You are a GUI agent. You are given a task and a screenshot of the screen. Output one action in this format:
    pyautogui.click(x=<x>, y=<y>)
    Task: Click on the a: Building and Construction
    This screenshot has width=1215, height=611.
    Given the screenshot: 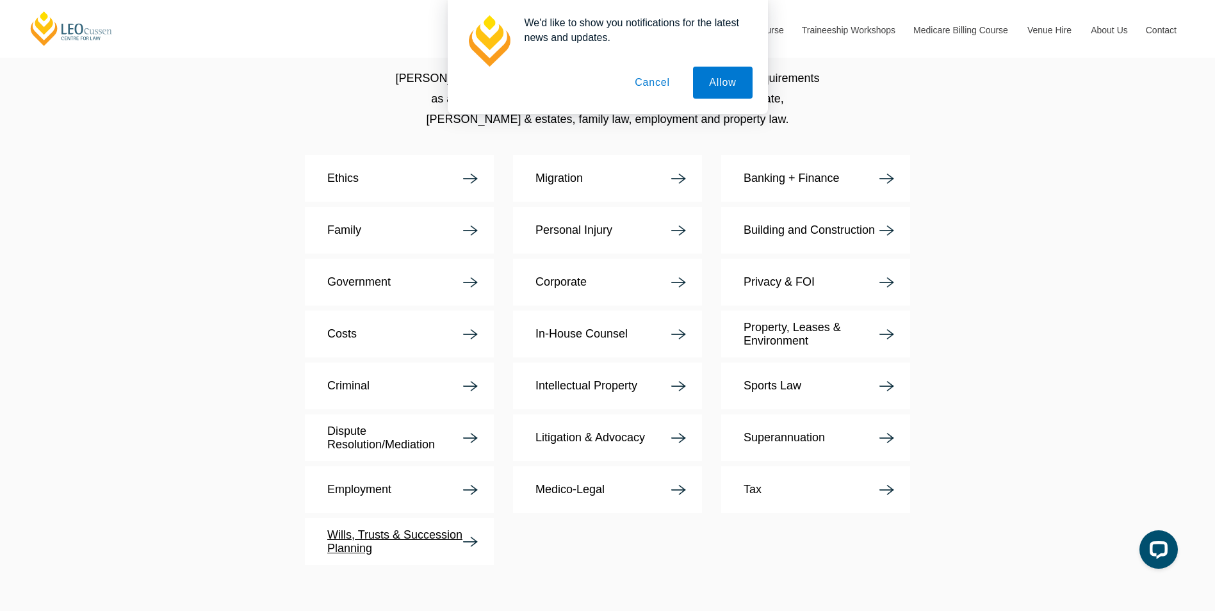 What is the action you would take?
    pyautogui.click(x=815, y=230)
    